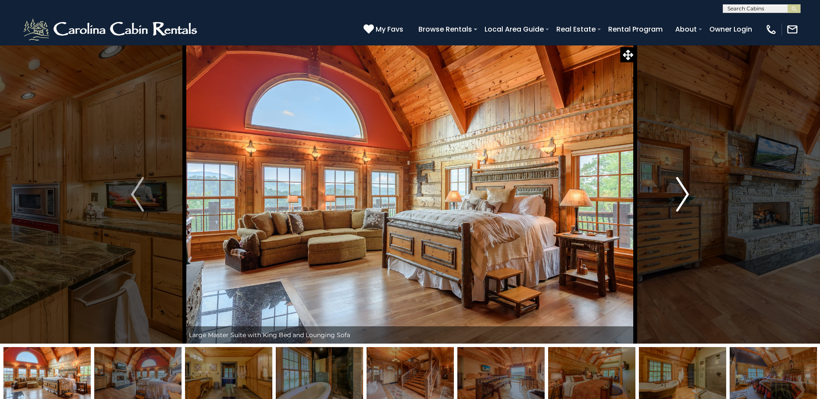  I want to click on div: Large Master Suite with King Bed and Lounging Sofa, so click(410, 335).